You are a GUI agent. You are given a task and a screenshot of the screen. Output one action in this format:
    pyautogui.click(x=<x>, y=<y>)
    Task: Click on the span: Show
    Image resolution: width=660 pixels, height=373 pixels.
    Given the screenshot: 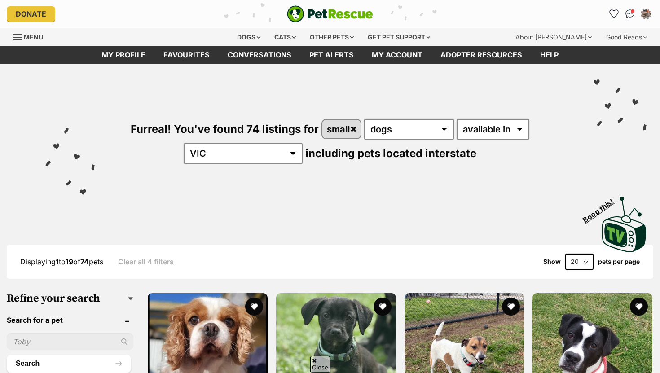 What is the action you would take?
    pyautogui.click(x=552, y=262)
    